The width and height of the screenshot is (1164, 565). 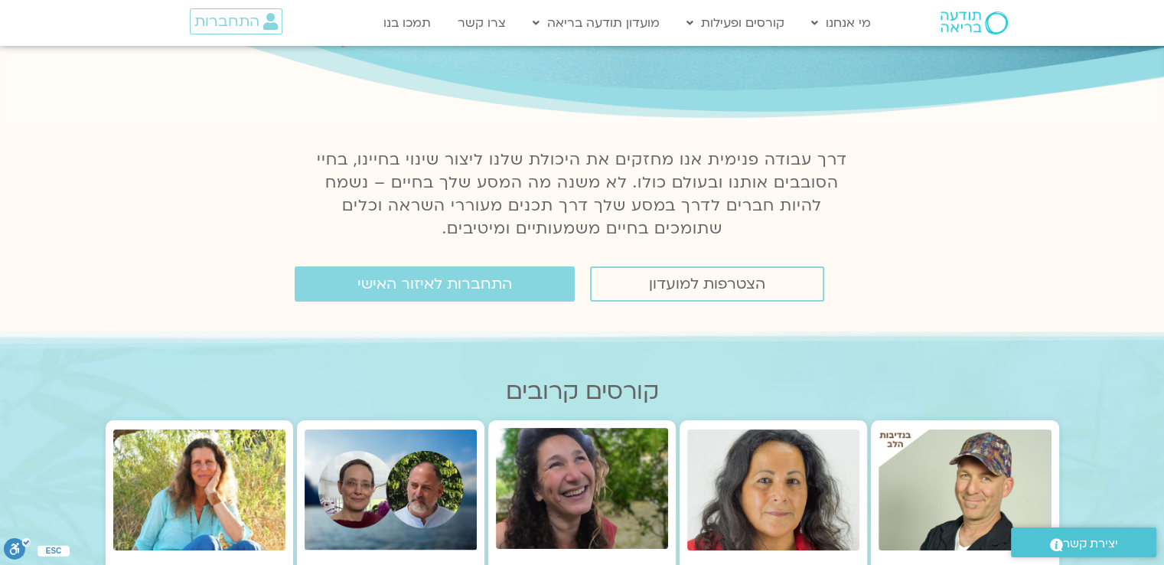 What do you see at coordinates (841, 23) in the screenshot?
I see `a: מי אנחנו` at bounding box center [841, 23].